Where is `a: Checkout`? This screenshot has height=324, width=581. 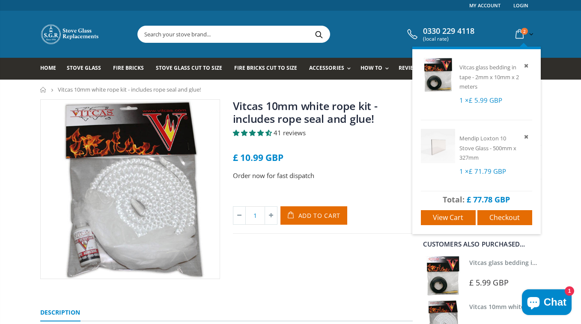
a: Checkout is located at coordinates (505, 218).